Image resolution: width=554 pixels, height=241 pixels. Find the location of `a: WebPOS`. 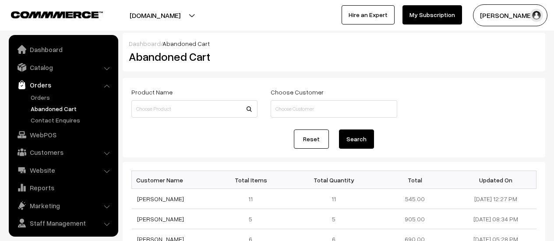

a: WebPOS is located at coordinates (63, 135).